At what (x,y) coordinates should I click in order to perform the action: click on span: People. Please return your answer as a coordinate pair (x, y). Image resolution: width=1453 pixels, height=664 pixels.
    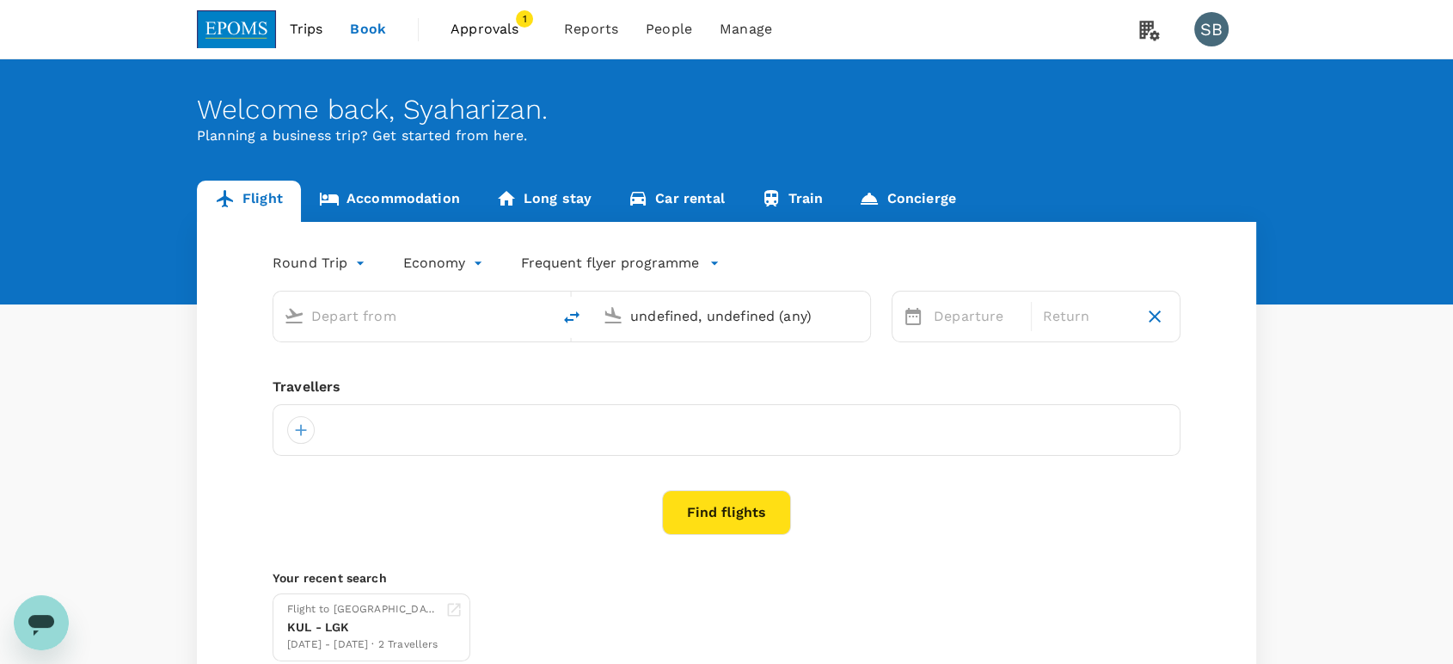
    Looking at the image, I should click on (669, 29).